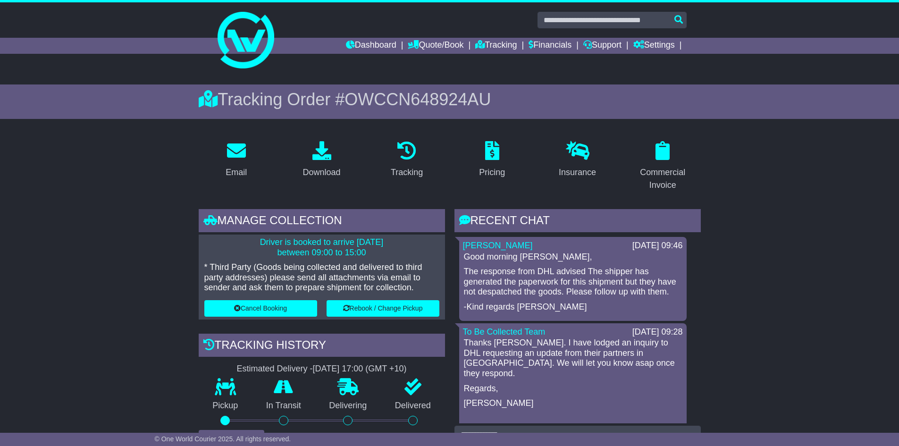 The width and height of the screenshot is (899, 446). Describe the element at coordinates (225, 406) in the screenshot. I see `p: Pickup` at that location.